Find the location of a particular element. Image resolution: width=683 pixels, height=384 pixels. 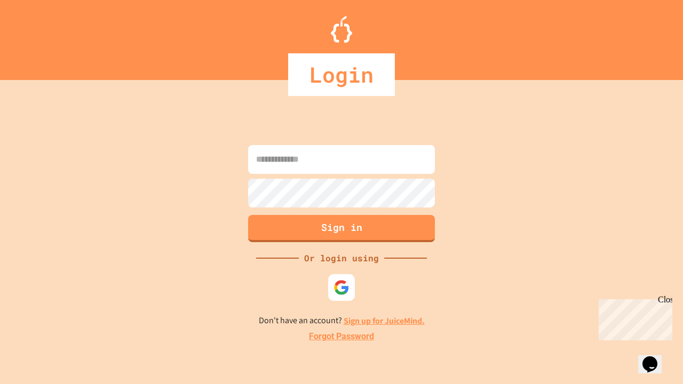

img: Logo.svg is located at coordinates (342, 29).